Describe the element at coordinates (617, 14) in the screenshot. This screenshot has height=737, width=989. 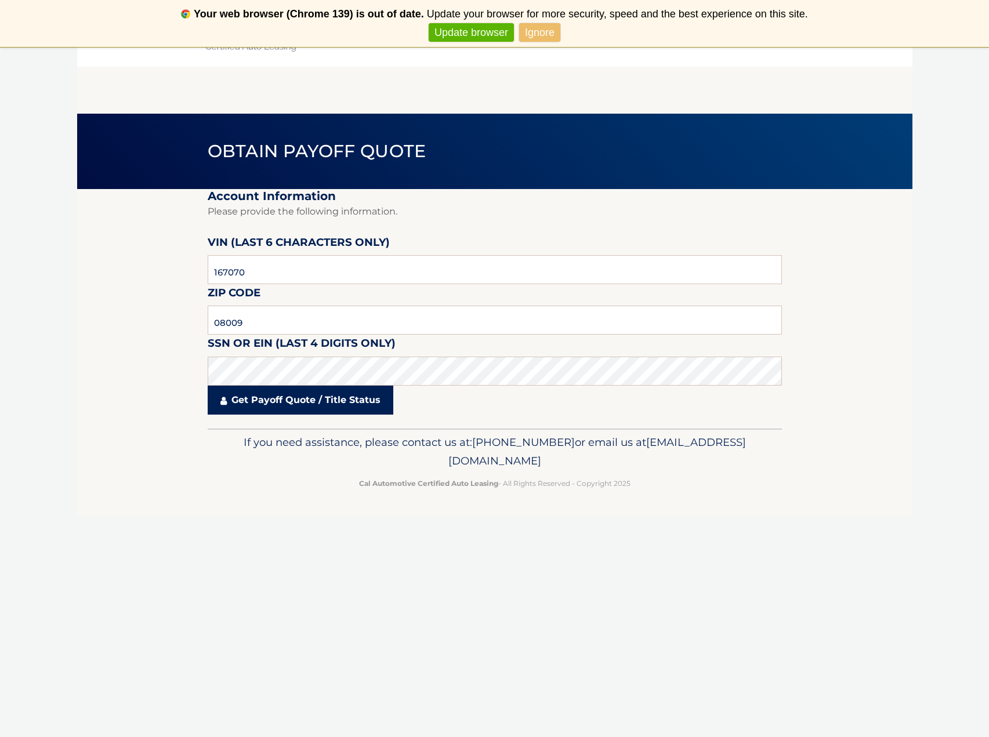
I see `span: Update your browser for more security, speed and the best experience on this site.` at that location.